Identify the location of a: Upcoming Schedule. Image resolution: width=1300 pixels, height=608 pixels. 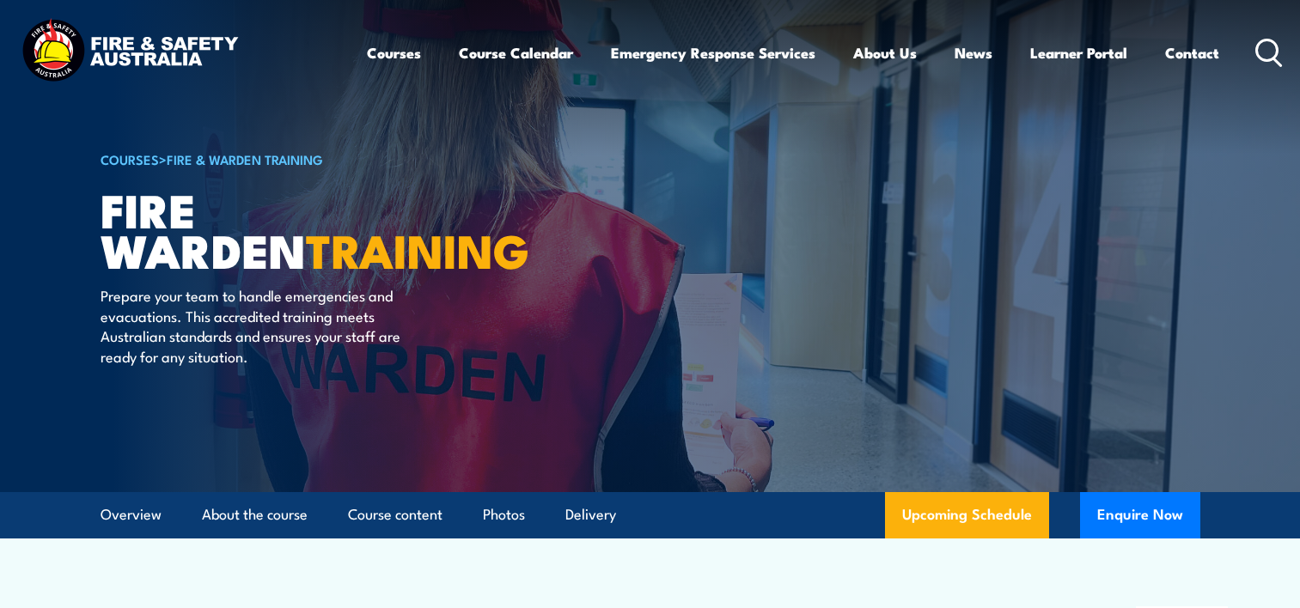
(967, 516).